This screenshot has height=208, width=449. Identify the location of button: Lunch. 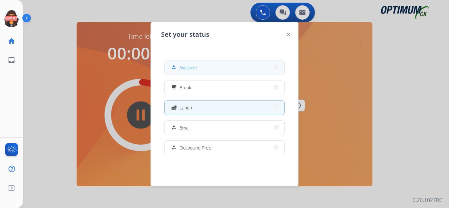
(225, 107).